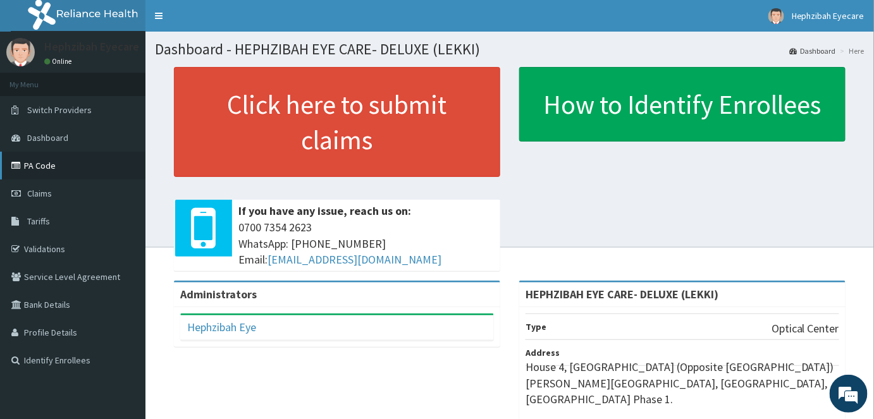 The width and height of the screenshot is (874, 419). What do you see at coordinates (221, 327) in the screenshot?
I see `a: Hephzibah Eye` at bounding box center [221, 327].